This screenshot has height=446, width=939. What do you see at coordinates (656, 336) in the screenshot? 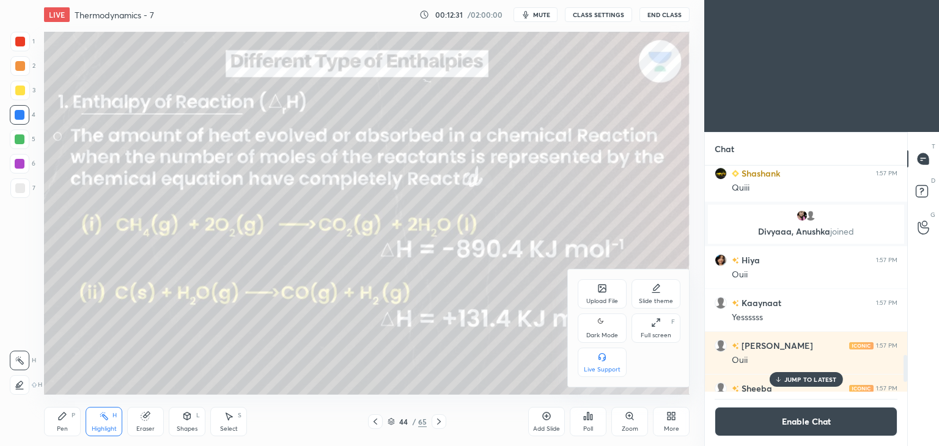
I see `div: Full screen` at bounding box center [656, 336].